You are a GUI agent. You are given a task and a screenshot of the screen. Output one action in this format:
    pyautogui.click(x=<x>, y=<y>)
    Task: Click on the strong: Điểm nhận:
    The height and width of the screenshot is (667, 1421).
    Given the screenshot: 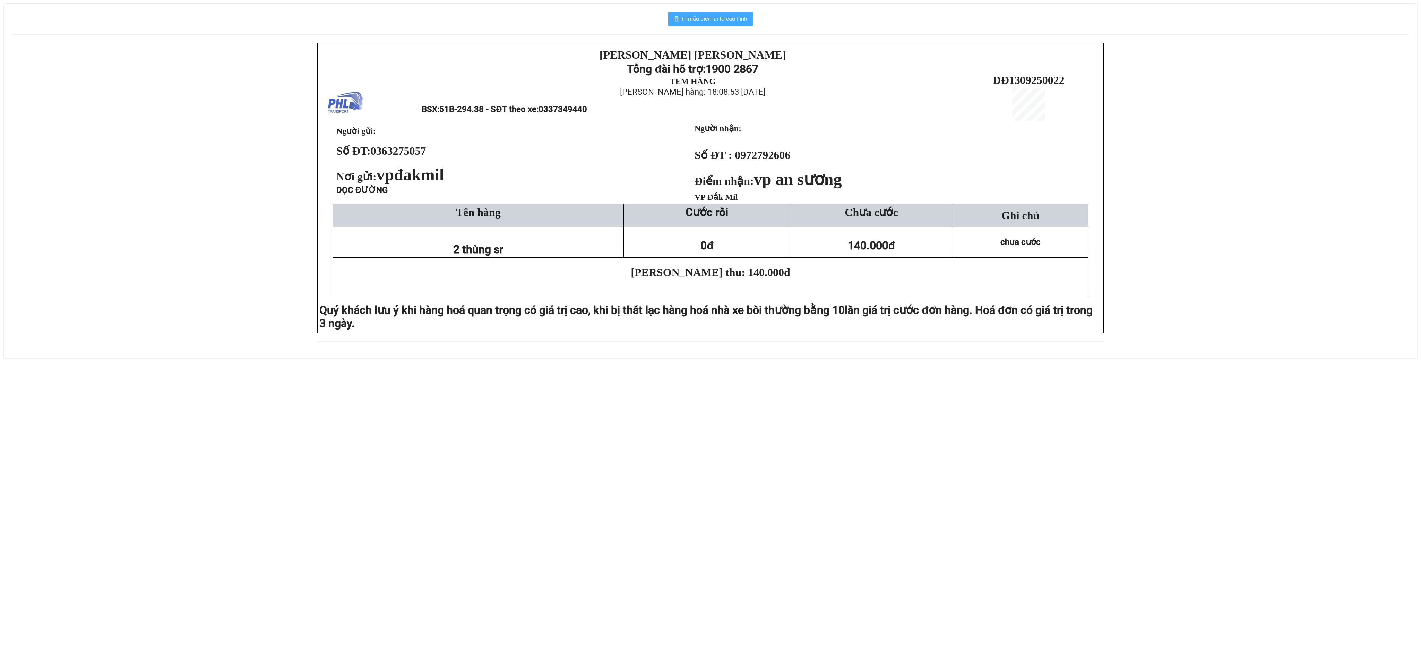 What is the action you would take?
    pyautogui.click(x=768, y=181)
    